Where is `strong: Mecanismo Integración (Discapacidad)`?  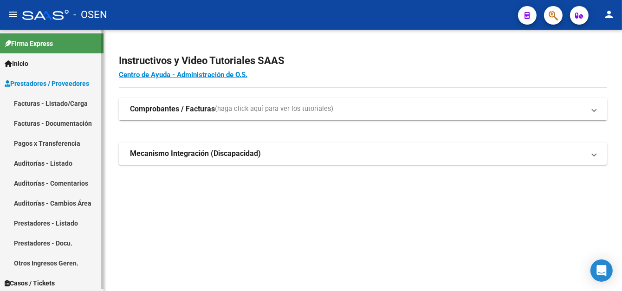
strong: Mecanismo Integración (Discapacidad) is located at coordinates (196, 154).